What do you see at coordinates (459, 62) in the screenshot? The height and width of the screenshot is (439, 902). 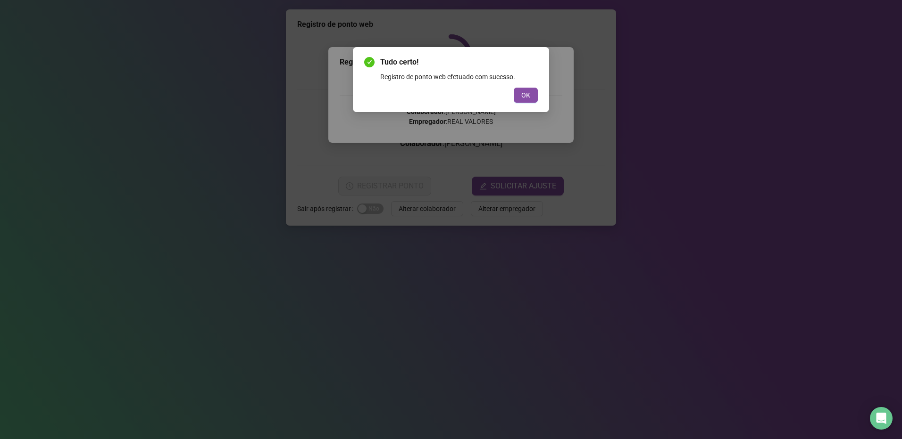 I see `span: Tudo certo!` at bounding box center [459, 62].